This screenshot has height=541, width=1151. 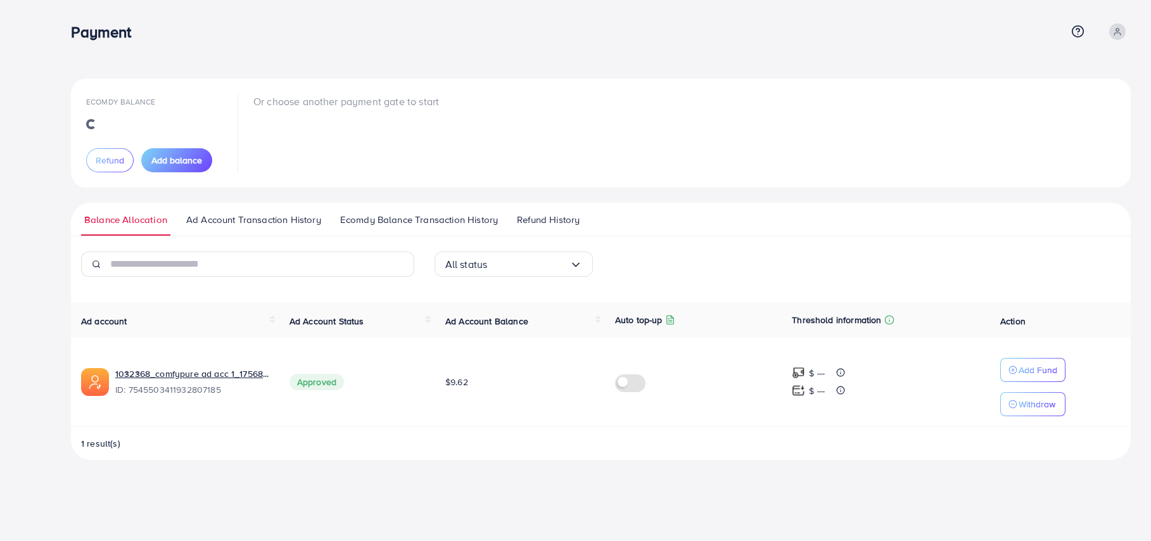 I want to click on span: 1 result(s), so click(x=101, y=443).